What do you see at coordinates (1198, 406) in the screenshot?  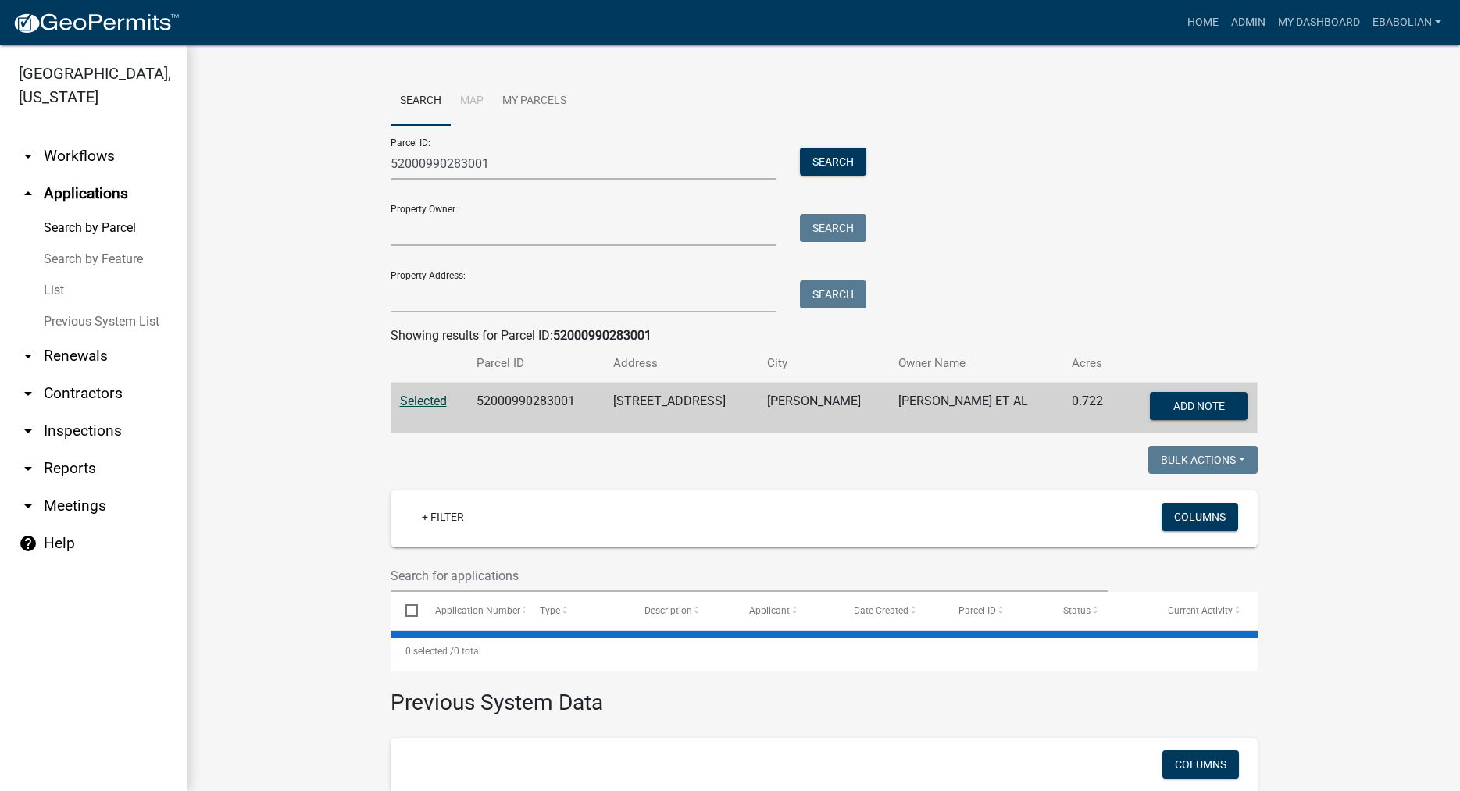 I see `button: Add Note` at bounding box center [1198, 406].